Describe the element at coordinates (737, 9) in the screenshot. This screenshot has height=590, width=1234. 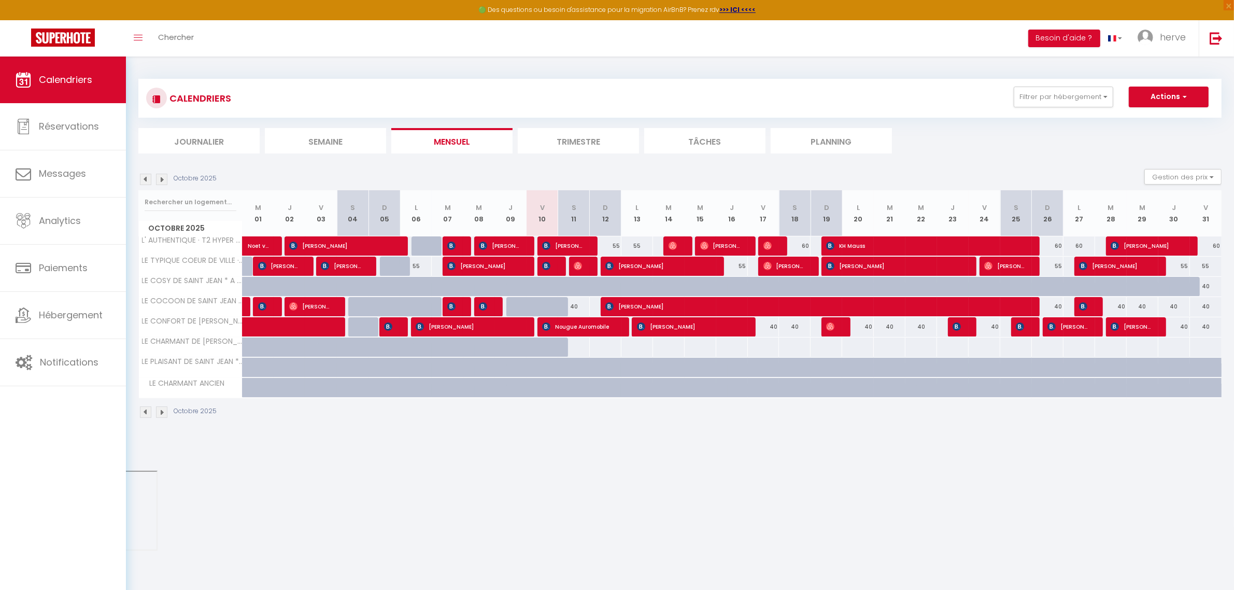
I see `a: >>> ICI <<<<` at that location.